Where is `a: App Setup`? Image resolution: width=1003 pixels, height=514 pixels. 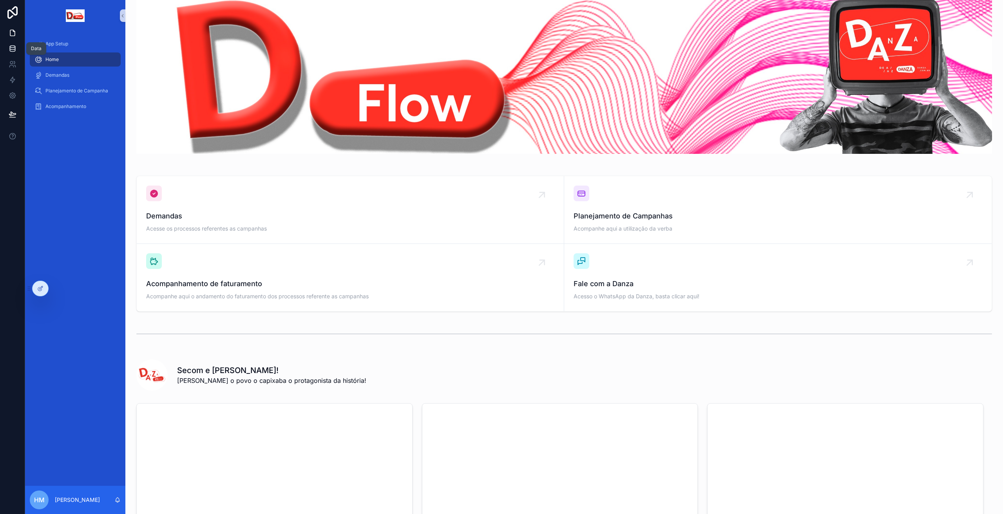
a: App Setup is located at coordinates (75, 44).